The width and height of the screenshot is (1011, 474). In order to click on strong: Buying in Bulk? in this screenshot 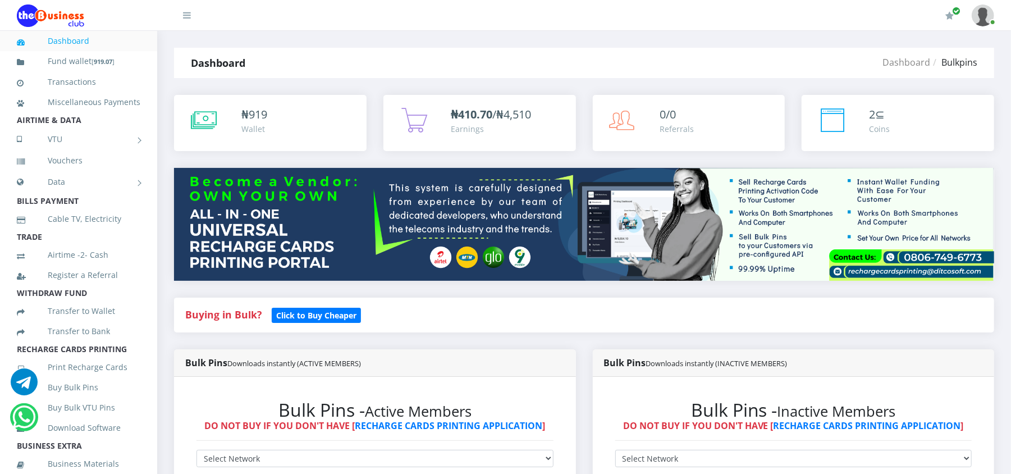, I will do `click(223, 314)`.